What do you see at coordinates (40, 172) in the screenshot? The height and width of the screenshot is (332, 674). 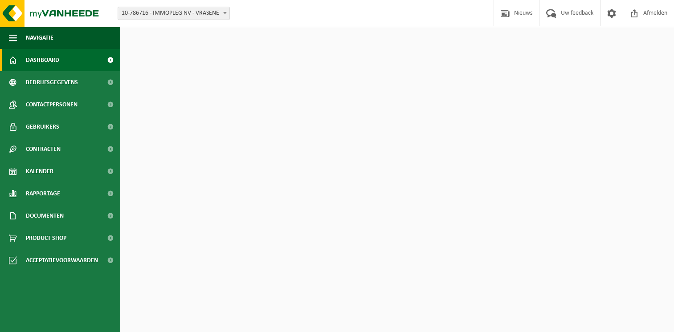 I see `span: Kalender` at bounding box center [40, 172].